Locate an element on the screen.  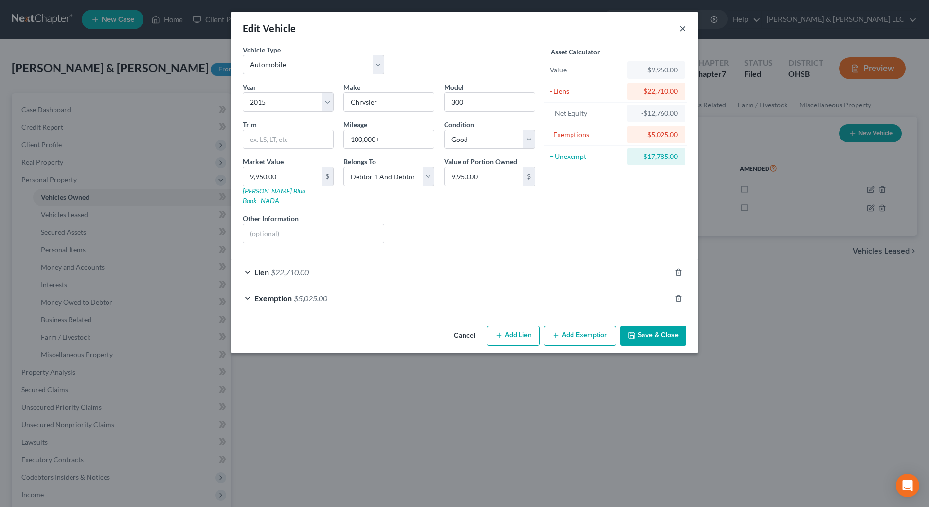
label: Vehicle Type is located at coordinates (262, 50).